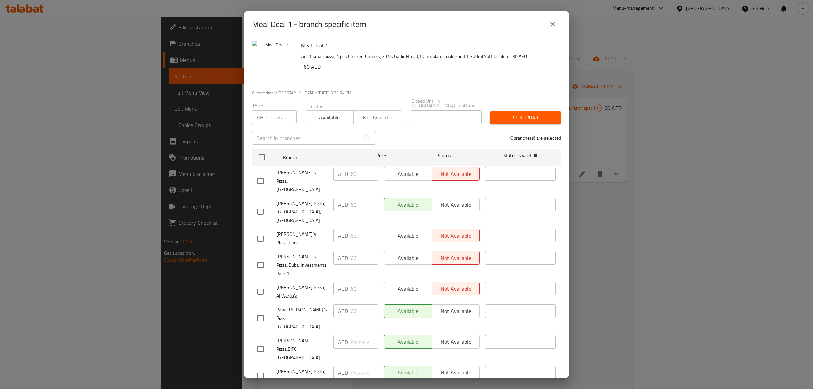 Image resolution: width=813 pixels, height=389 pixels. Describe the element at coordinates (521, 156) in the screenshot. I see `span: Status is valid till` at that location.